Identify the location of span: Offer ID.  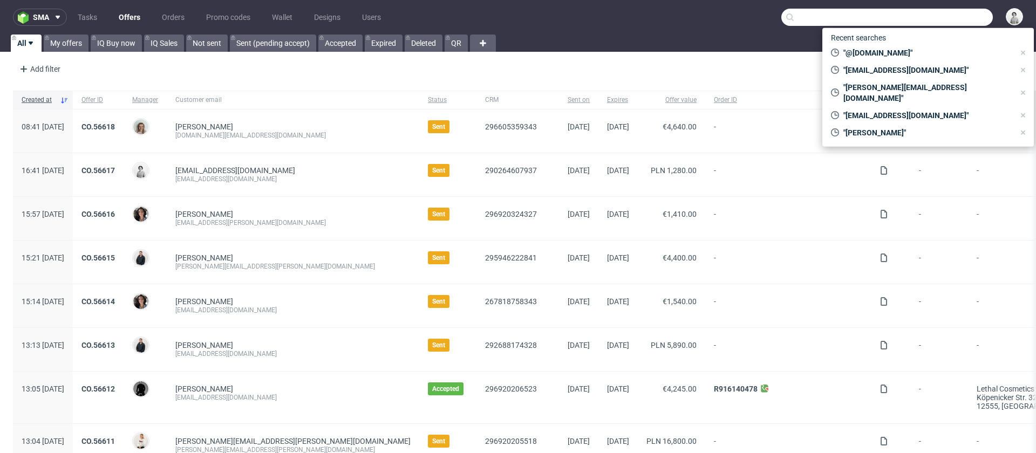
(98, 100).